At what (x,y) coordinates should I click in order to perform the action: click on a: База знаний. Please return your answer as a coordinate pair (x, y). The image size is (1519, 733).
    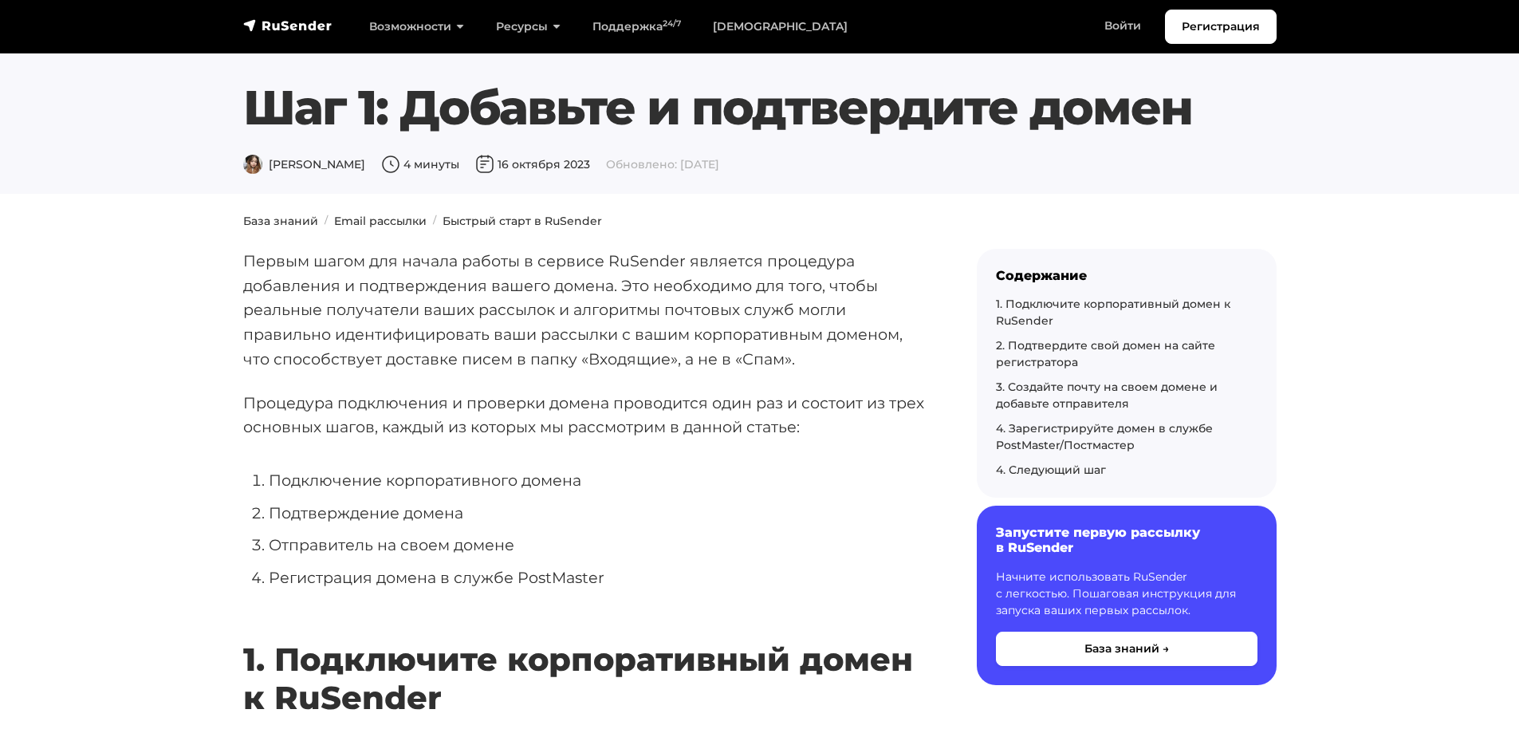
    Looking at the image, I should click on (281, 221).